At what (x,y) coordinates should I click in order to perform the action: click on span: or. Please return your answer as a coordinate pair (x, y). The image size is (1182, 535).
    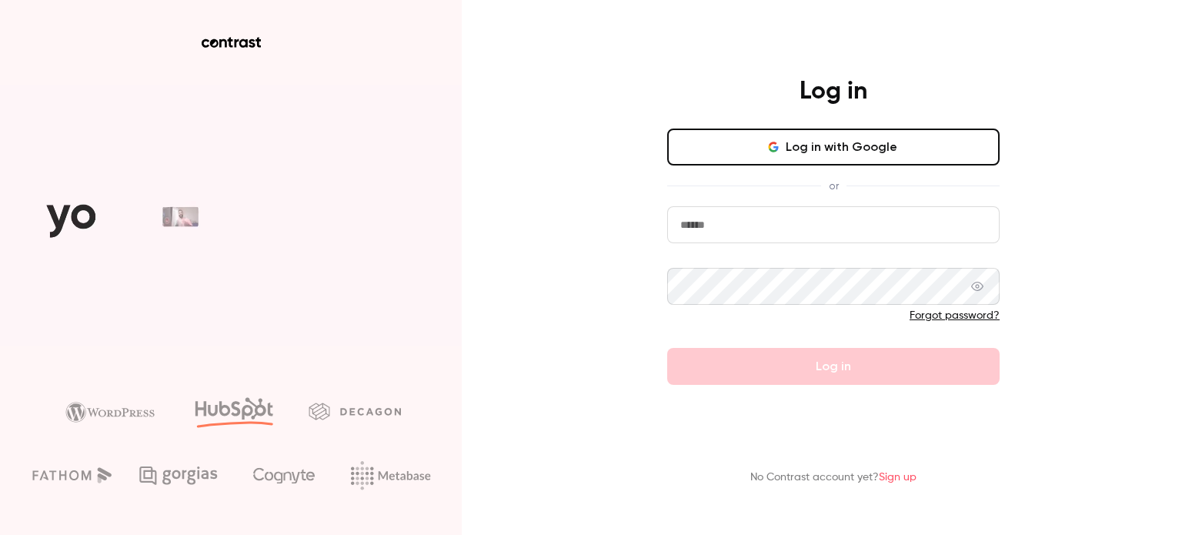
    Looking at the image, I should click on (833, 185).